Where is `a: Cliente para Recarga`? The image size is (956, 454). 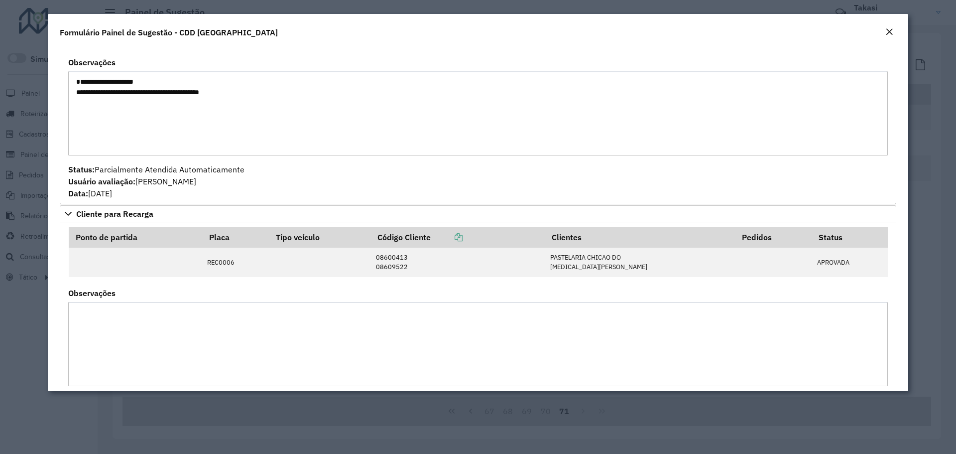
a: Cliente para Recarga is located at coordinates (478, 214).